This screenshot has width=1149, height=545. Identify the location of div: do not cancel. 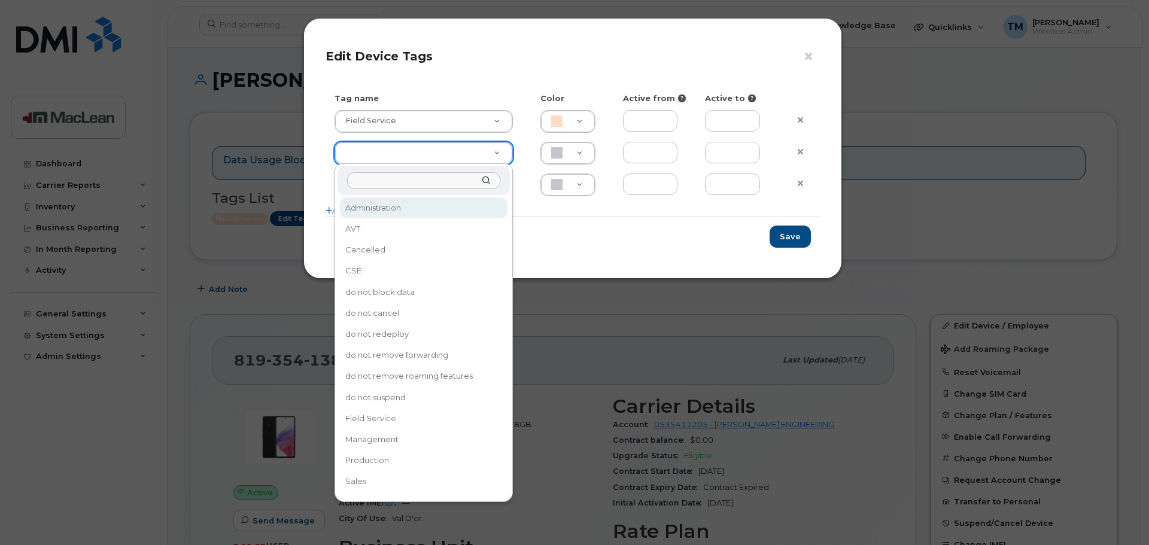
(424, 313).